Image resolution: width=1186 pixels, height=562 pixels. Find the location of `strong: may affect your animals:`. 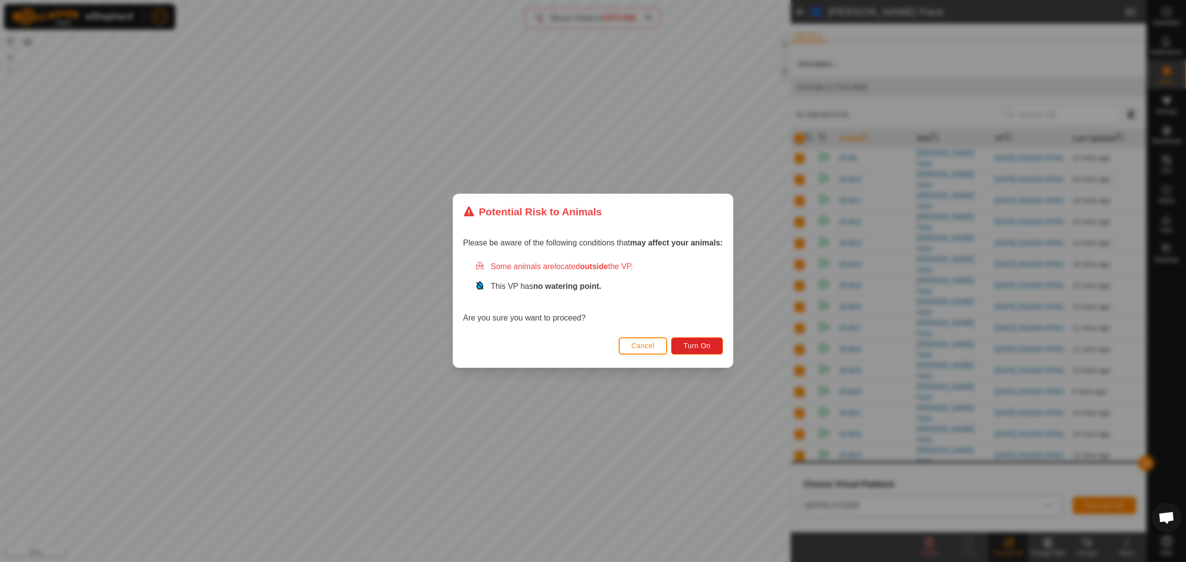

strong: may affect your animals: is located at coordinates (676, 243).